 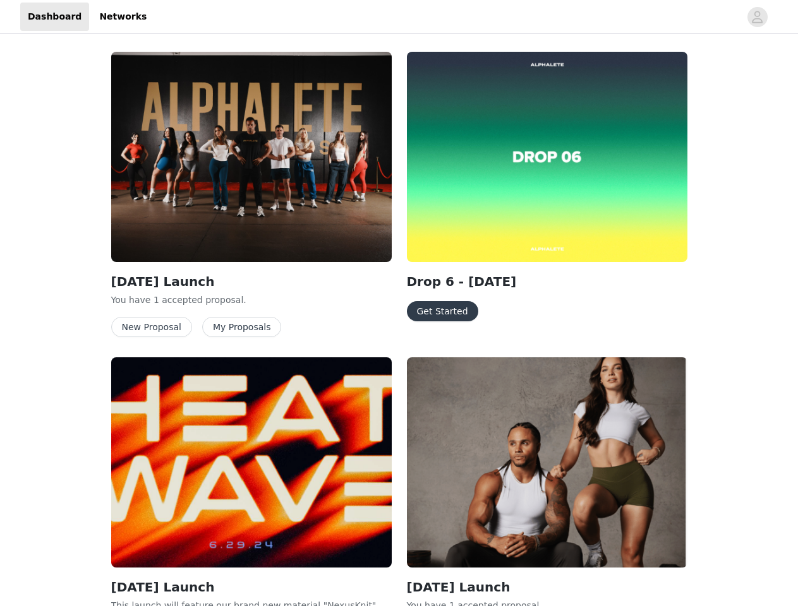 I want to click on a: Networks, so click(x=123, y=16).